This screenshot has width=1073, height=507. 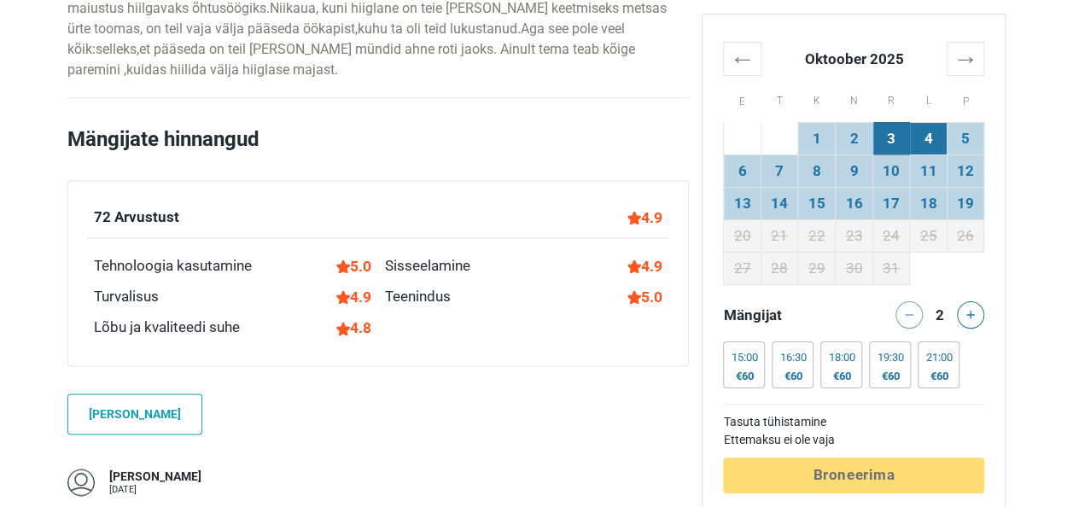 What do you see at coordinates (966, 236) in the screenshot?
I see `td: 26` at bounding box center [966, 236].